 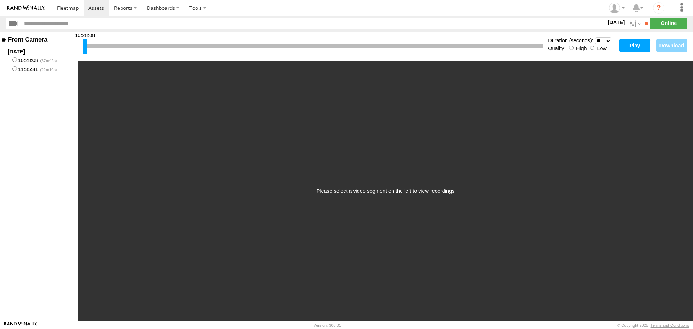 I want to click on label: Low, so click(x=602, y=48).